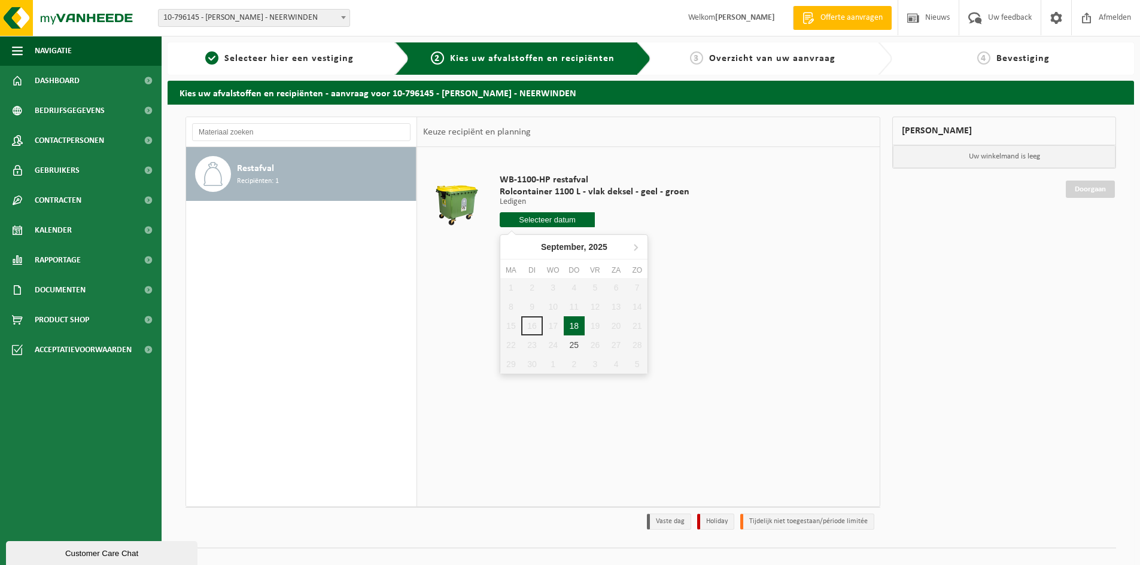 This screenshot has height=565, width=1140. What do you see at coordinates (851, 18) in the screenshot?
I see `span: Offerte aanvragen` at bounding box center [851, 18].